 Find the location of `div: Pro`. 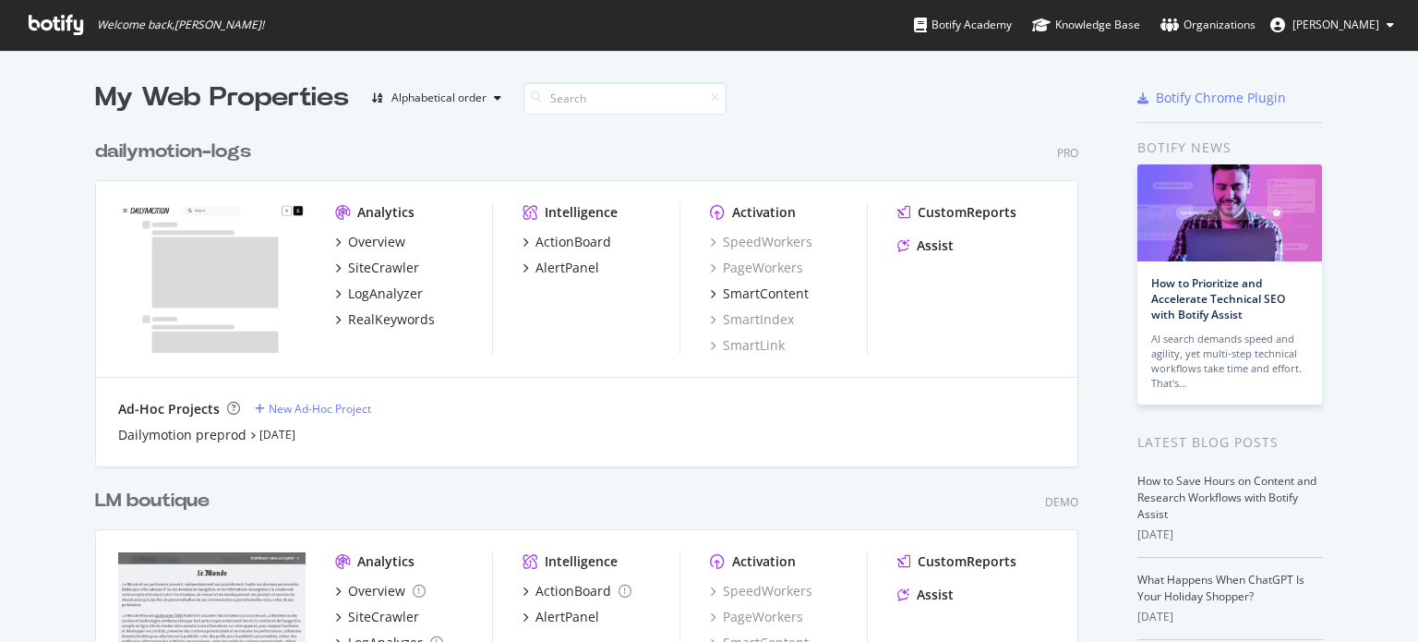

div: Pro is located at coordinates (1068, 152).